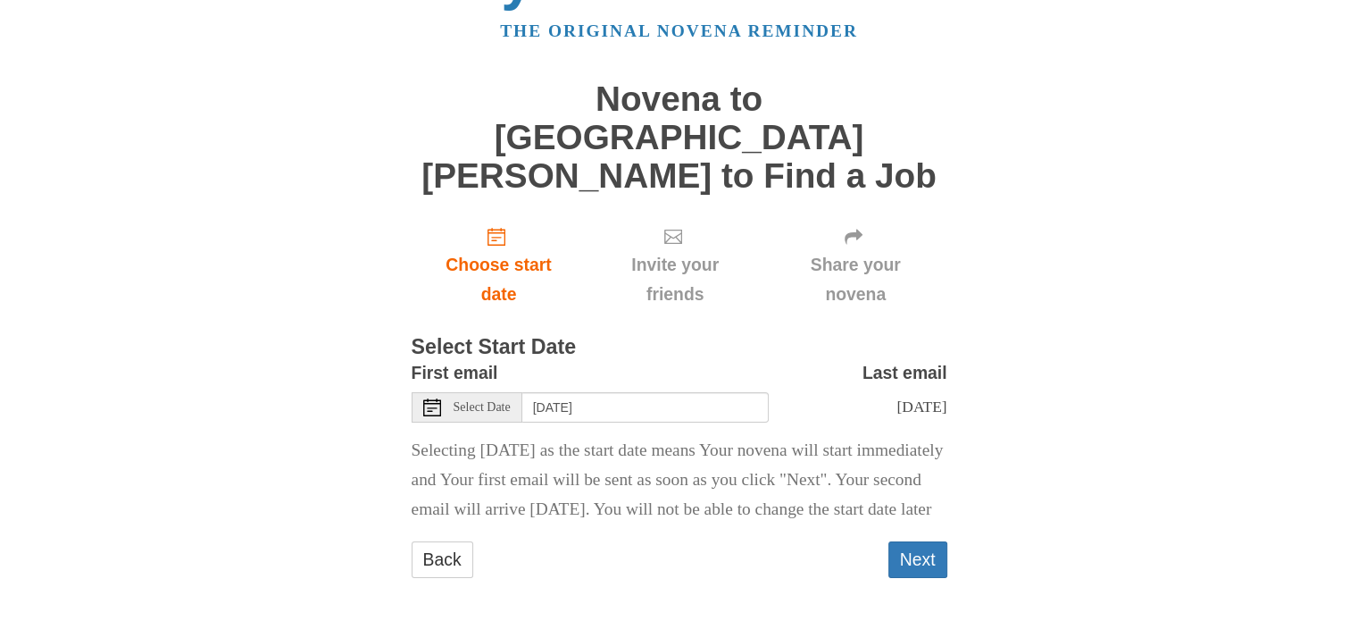 The image size is (1358, 621). Describe the element at coordinates (646, 407) in the screenshot. I see `input: Use the arrow keys to pick a date` at that location.